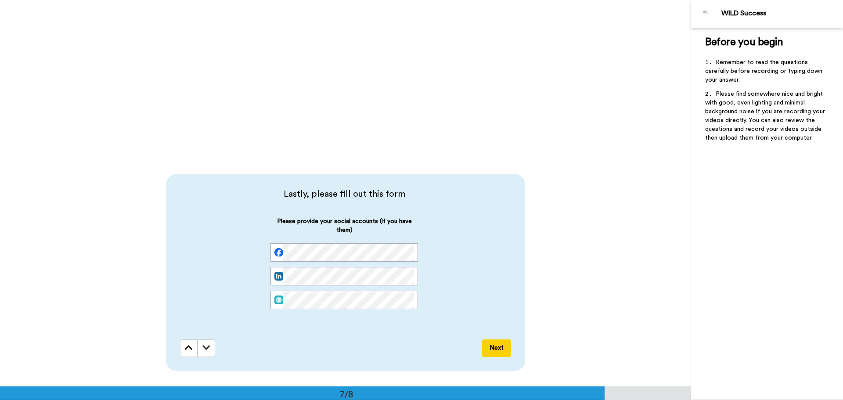 This screenshot has height=400, width=843. Describe the element at coordinates (496, 348) in the screenshot. I see `button: Next` at that location.